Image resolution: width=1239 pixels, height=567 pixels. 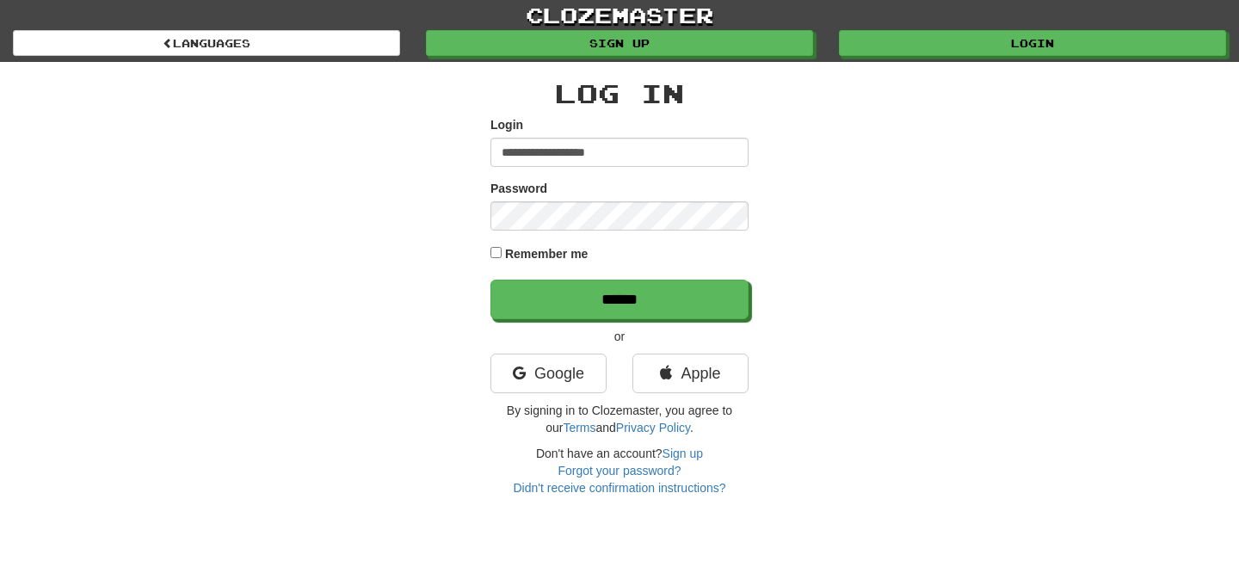 I want to click on div: Don't have an account?, so click(x=619, y=471).